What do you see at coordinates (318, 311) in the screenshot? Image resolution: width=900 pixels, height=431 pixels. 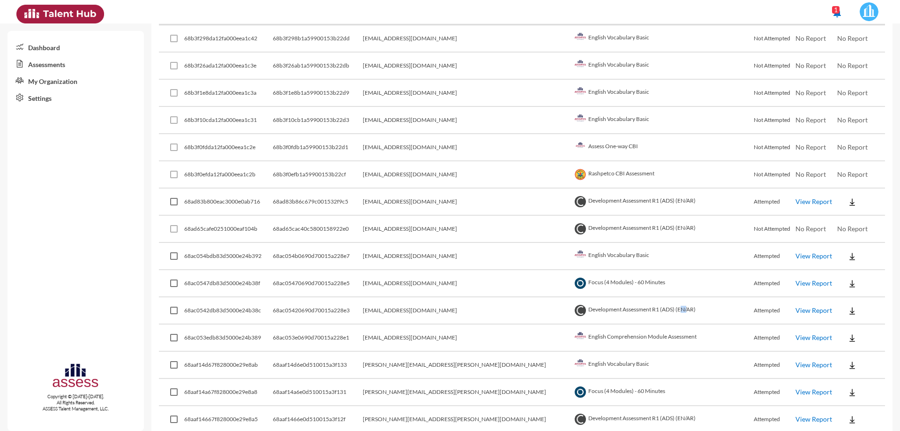 I see `td: 68ac05420690d70015a228e3` at bounding box center [318, 311].